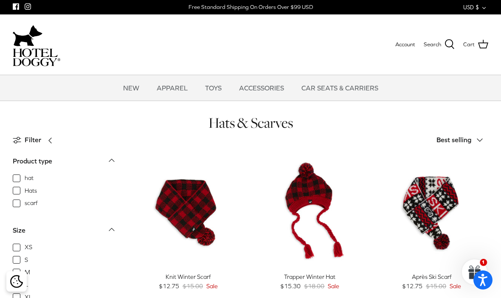  Describe the element at coordinates (463, 140) in the screenshot. I see `button: Best selling` at that location.